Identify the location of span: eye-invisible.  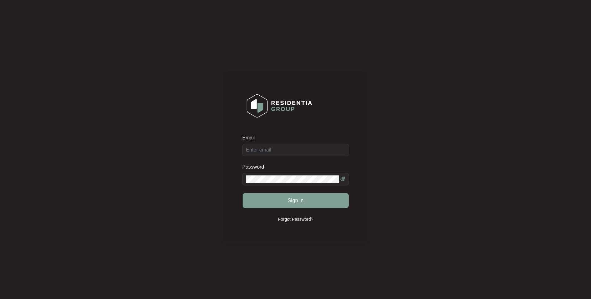
(343, 179).